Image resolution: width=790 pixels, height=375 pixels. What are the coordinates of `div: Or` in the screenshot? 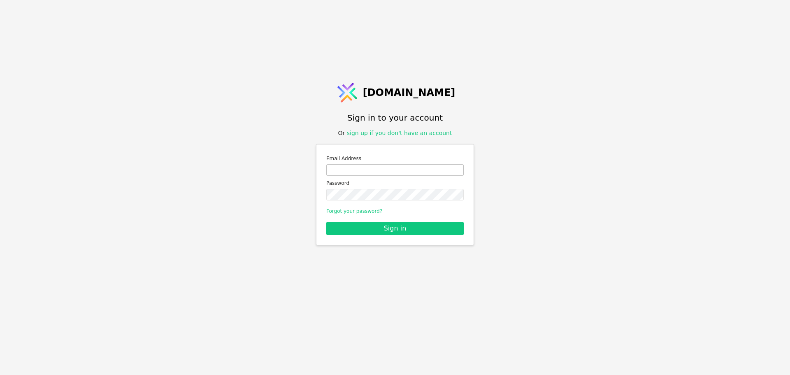 It's located at (395, 133).